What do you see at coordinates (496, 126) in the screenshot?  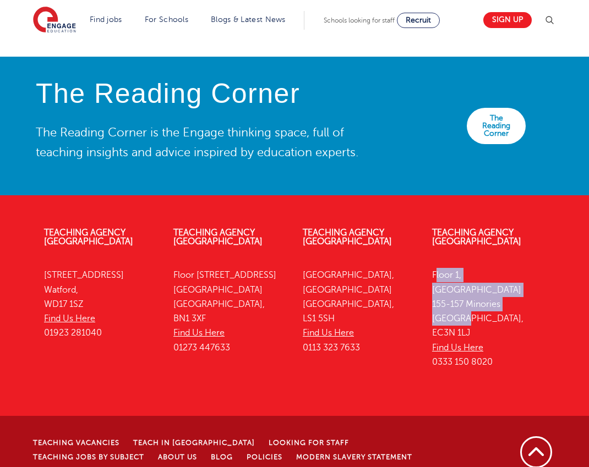 I see `a: The Reading Corner` at bounding box center [496, 126].